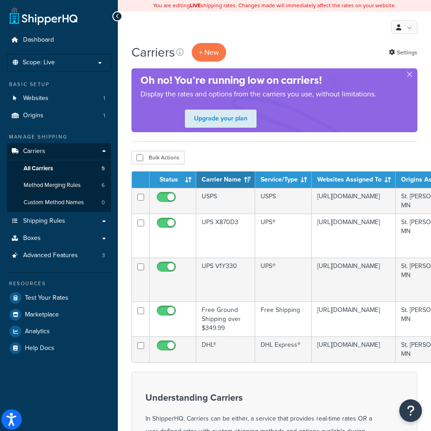 This screenshot has width=431, height=431. Describe the element at coordinates (103, 169) in the screenshot. I see `span: 5` at that location.